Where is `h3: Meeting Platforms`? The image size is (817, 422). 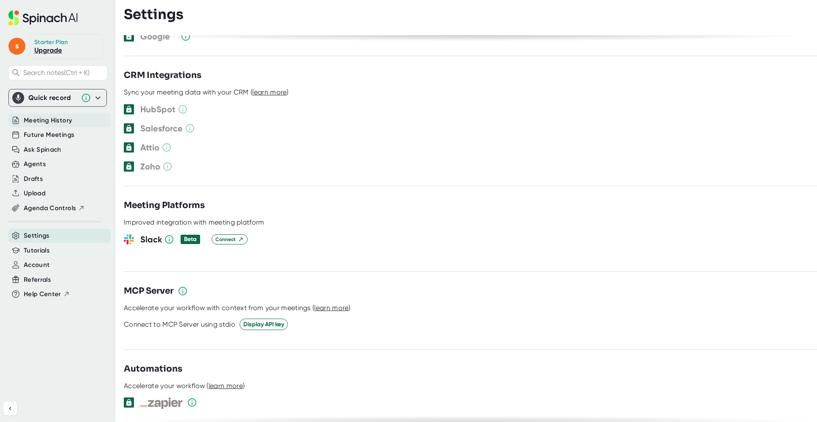
h3: Meeting Platforms is located at coordinates (164, 206).